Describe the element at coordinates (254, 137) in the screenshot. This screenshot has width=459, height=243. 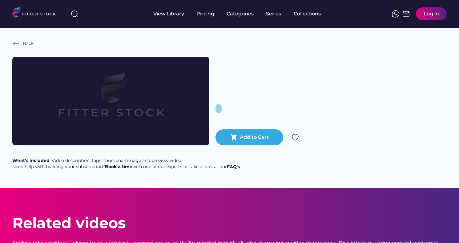
I see `div: Add to Cart` at that location.